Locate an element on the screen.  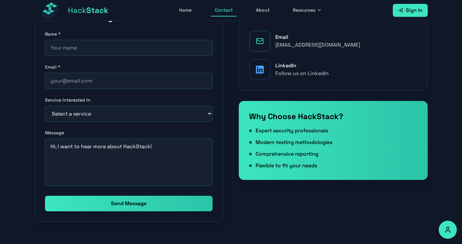
span: Comprehensive reporting is located at coordinates (287, 154).